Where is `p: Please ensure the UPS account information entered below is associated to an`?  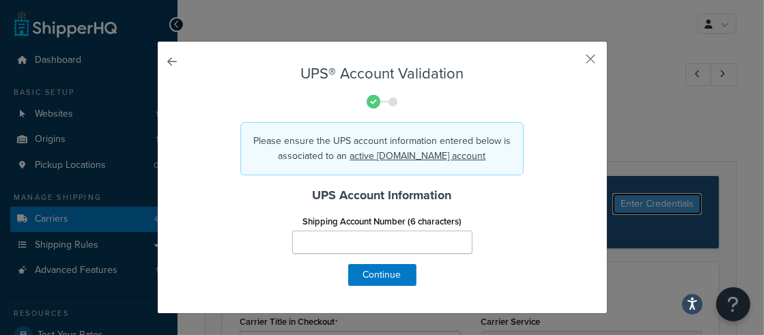
p: Please ensure the UPS account information entered below is associated to an is located at coordinates (381, 149).